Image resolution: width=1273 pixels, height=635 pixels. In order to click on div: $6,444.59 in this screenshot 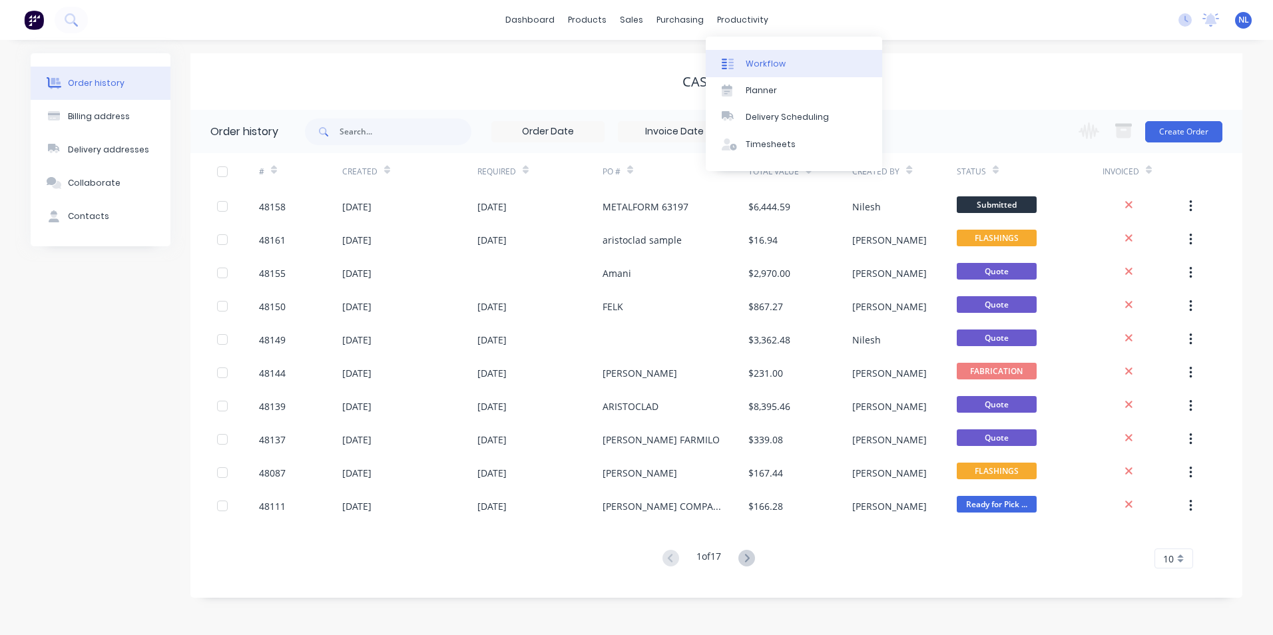, I will do `click(769, 206)`.